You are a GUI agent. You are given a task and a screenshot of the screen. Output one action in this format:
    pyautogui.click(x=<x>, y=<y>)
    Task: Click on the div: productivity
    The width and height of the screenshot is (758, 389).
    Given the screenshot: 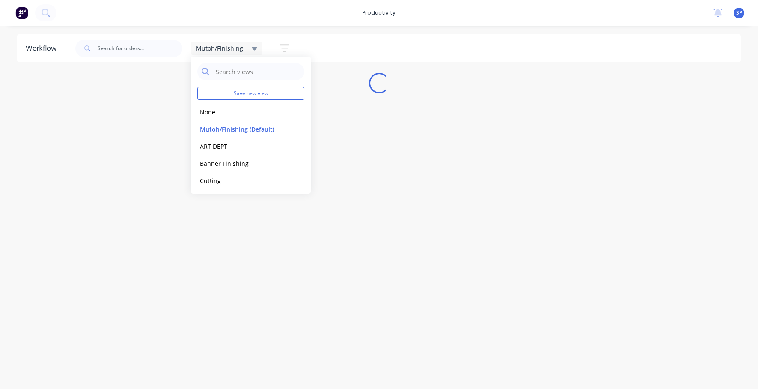 What is the action you would take?
    pyautogui.click(x=379, y=13)
    